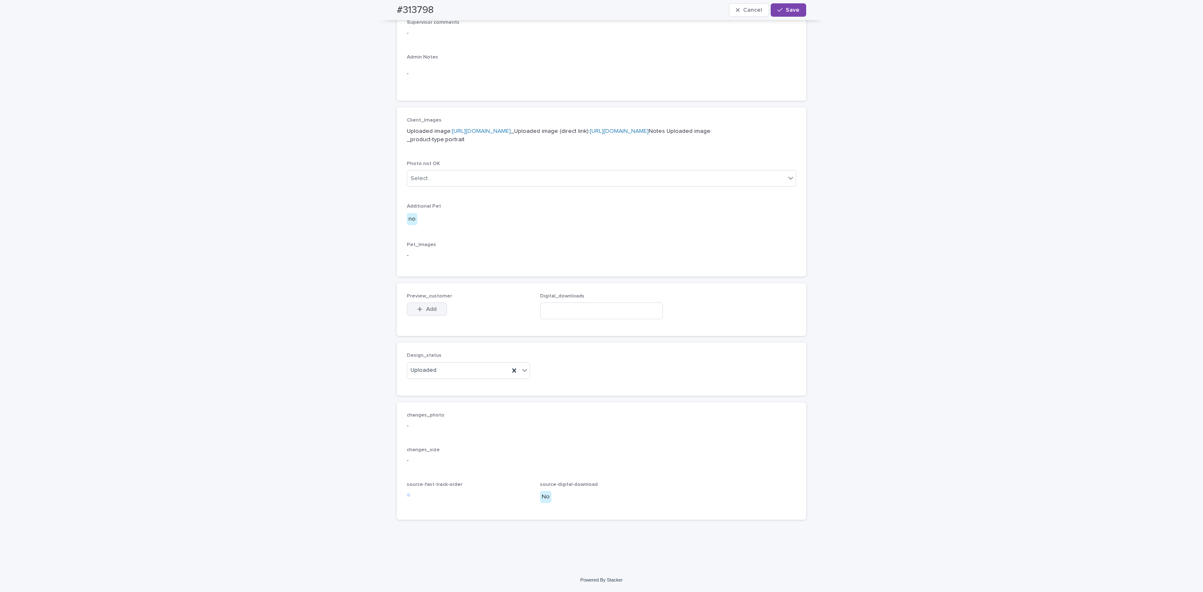 The image size is (1203, 592). What do you see at coordinates (424, 356) in the screenshot?
I see `span: Design_status` at bounding box center [424, 356].